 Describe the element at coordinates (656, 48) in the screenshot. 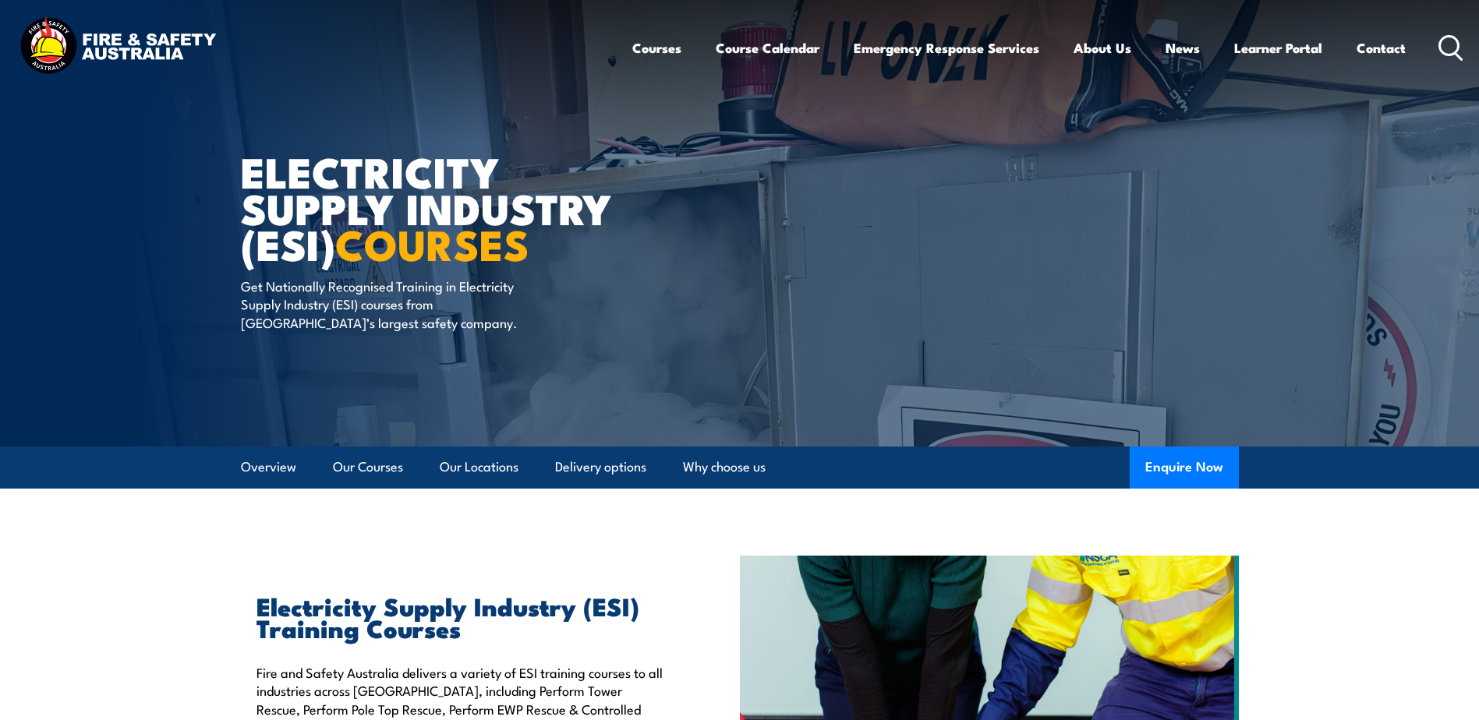

I see `a: Courses` at that location.